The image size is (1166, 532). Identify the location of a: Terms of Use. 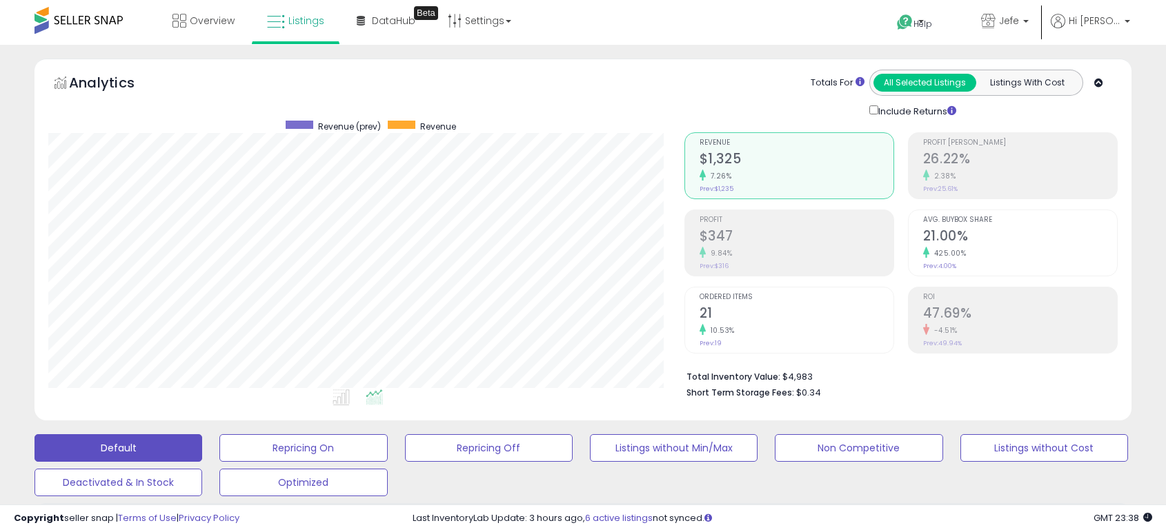
(147, 518).